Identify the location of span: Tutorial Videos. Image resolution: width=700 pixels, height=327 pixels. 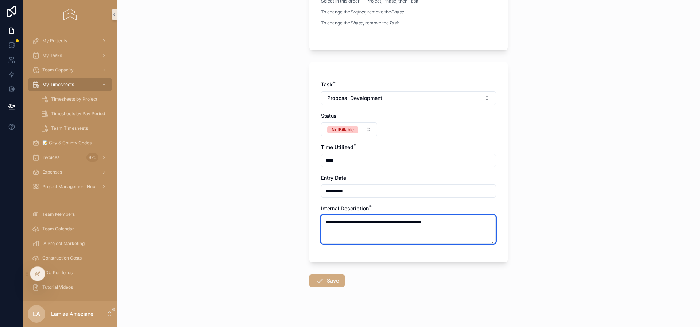
(58, 287).